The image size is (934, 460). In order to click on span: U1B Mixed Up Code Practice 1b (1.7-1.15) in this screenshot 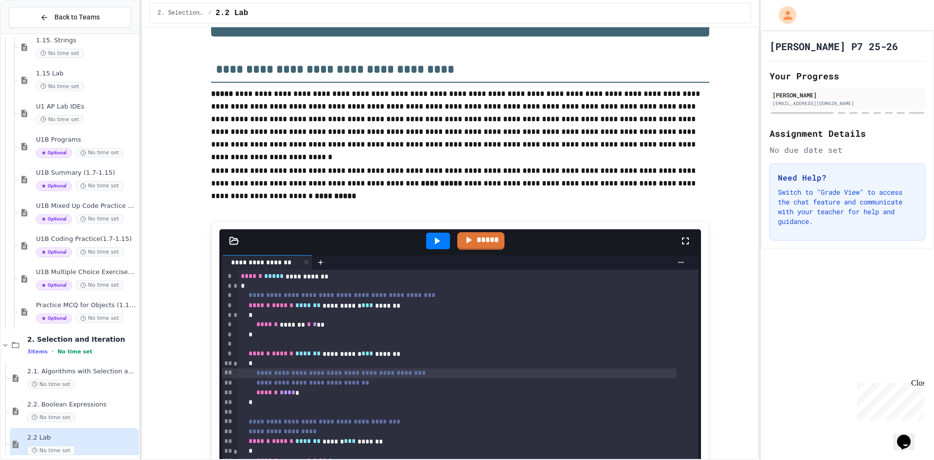, I will do `click(86, 206)`.